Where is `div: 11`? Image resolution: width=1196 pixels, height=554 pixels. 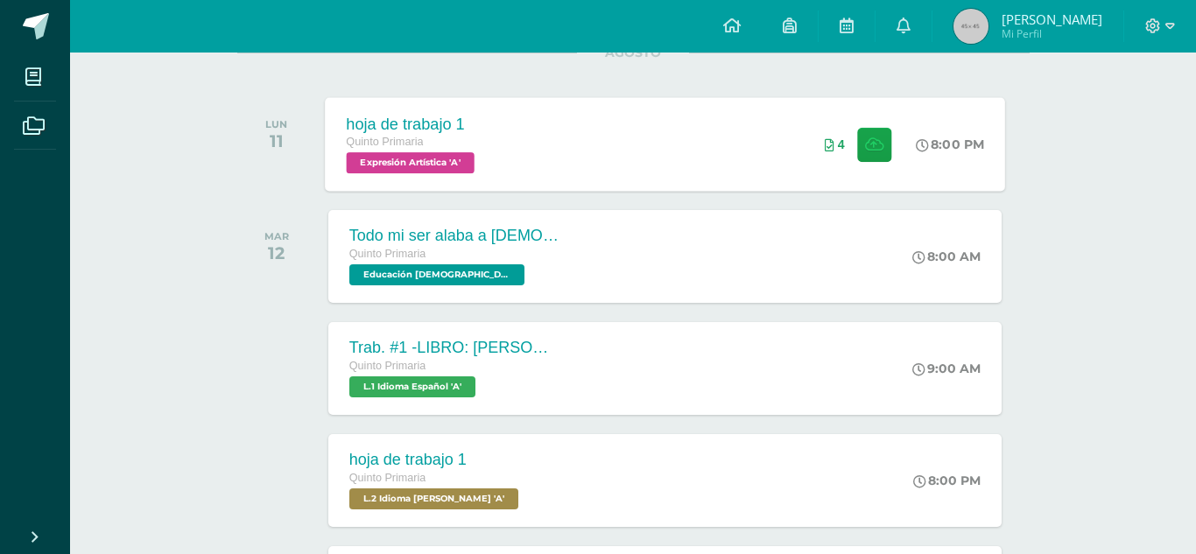 div: 11 is located at coordinates (276, 141).